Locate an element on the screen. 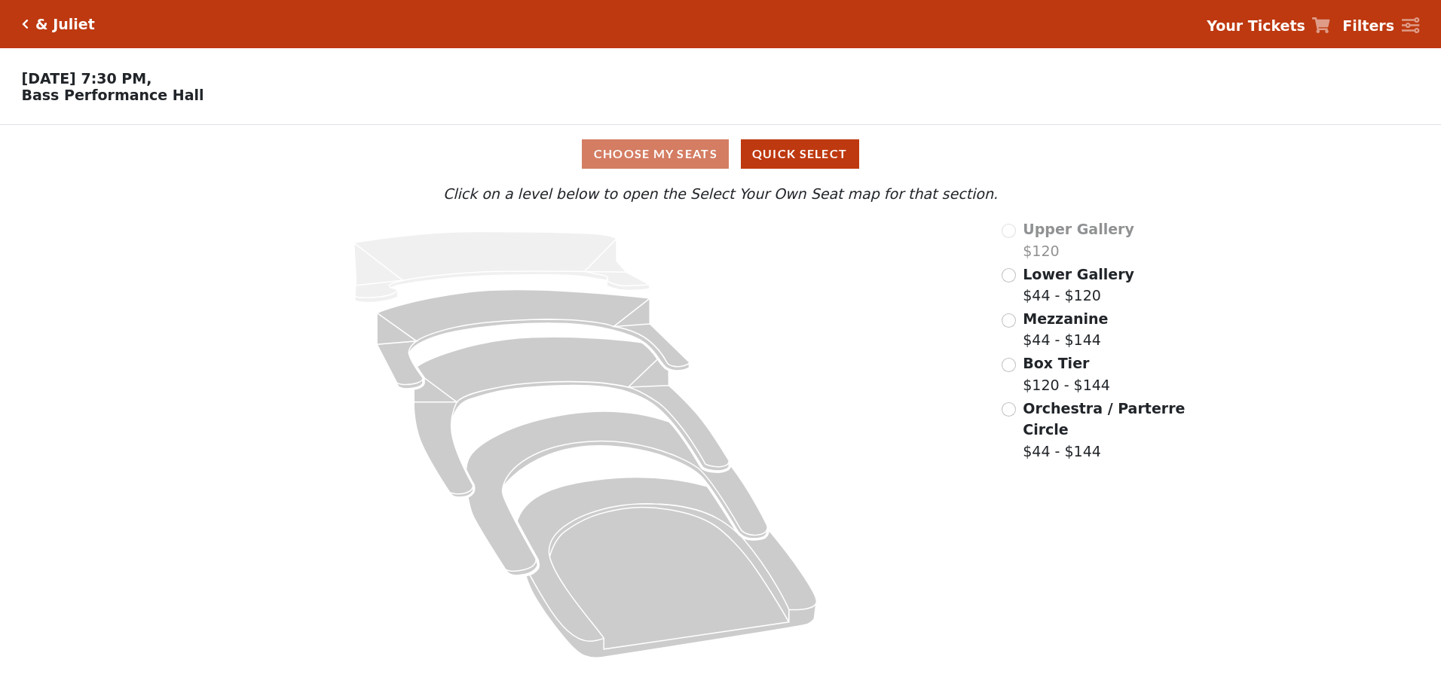 The height and width of the screenshot is (696, 1441). path: Upper Gallery - Seats Available: 0 is located at coordinates (502, 268).